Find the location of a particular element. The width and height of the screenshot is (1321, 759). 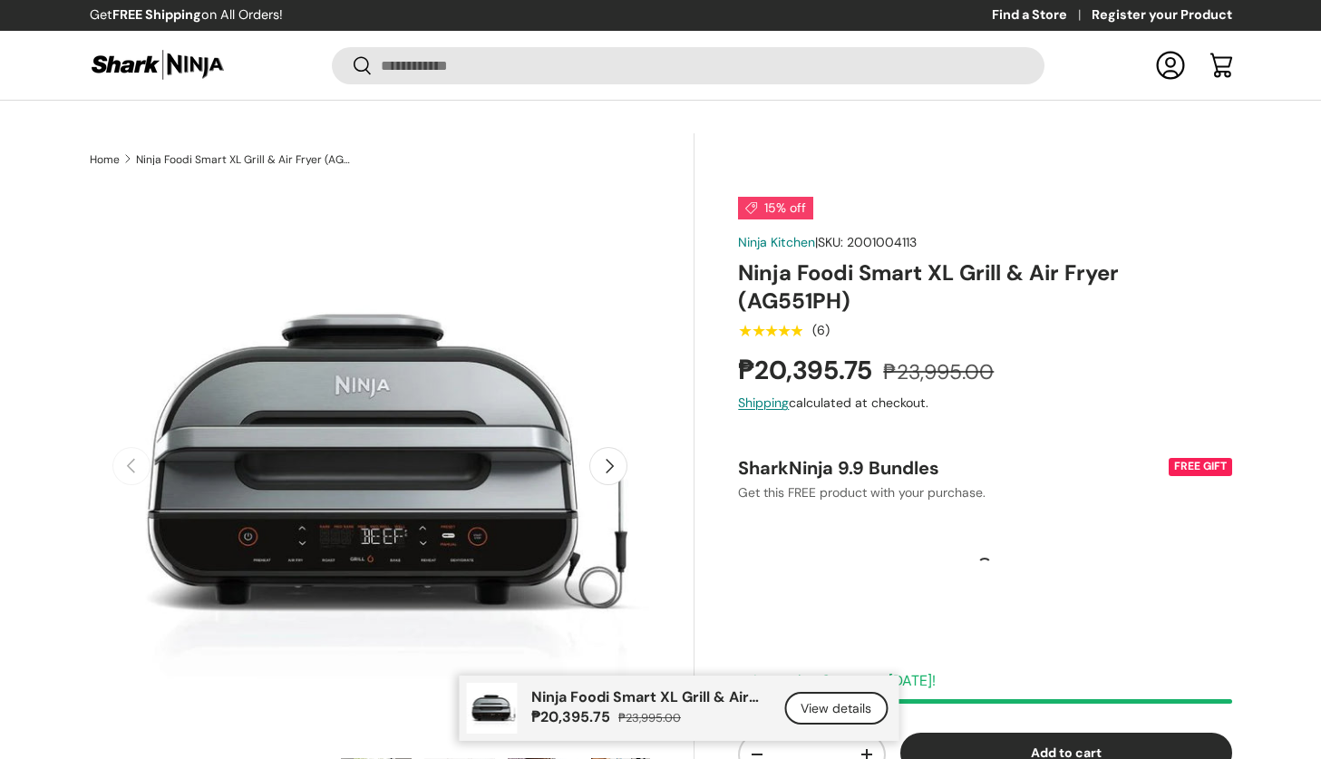

a: Shipping is located at coordinates (763, 403).